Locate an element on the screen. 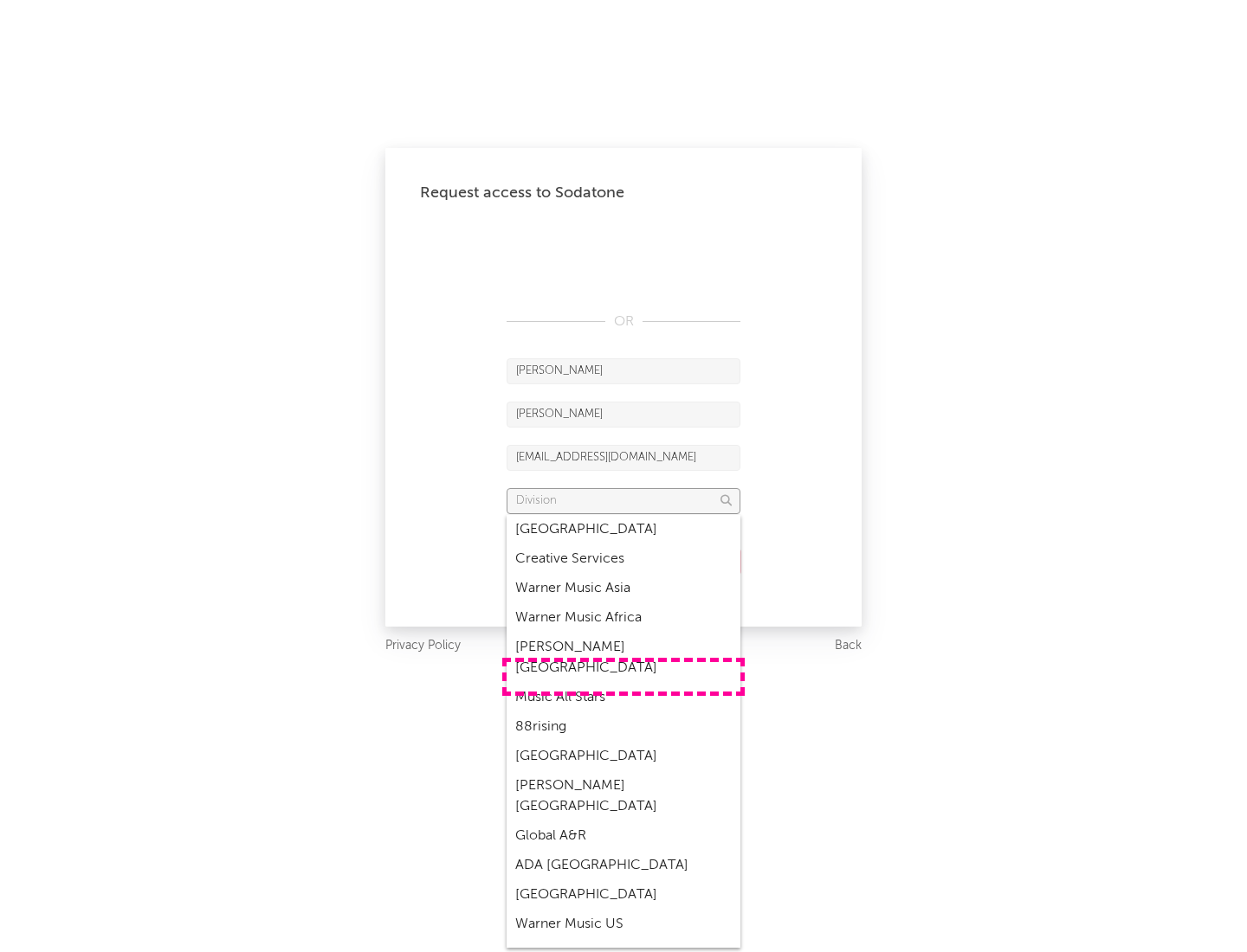  input: Last Name is located at coordinates (624, 415).